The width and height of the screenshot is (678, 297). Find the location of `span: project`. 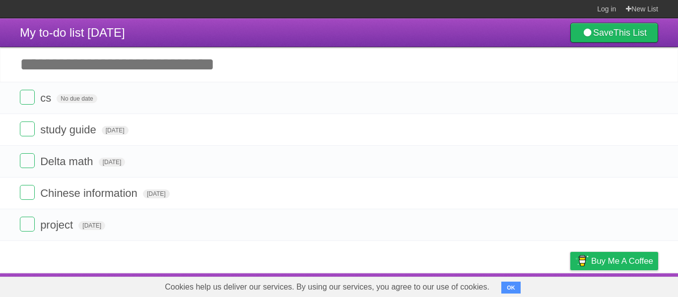

span: project is located at coordinates (58, 225).